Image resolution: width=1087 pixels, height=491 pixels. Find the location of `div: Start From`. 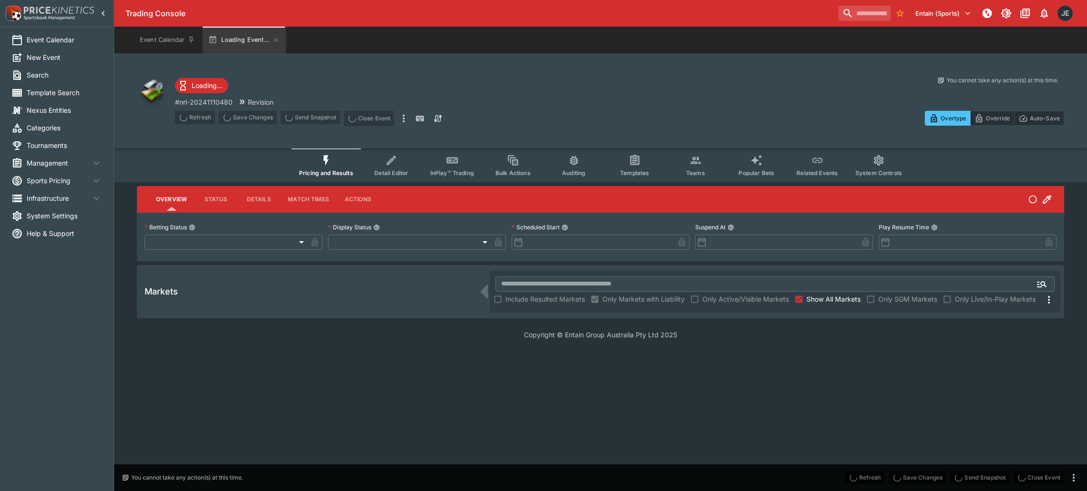

div: Start From is located at coordinates (994, 118).